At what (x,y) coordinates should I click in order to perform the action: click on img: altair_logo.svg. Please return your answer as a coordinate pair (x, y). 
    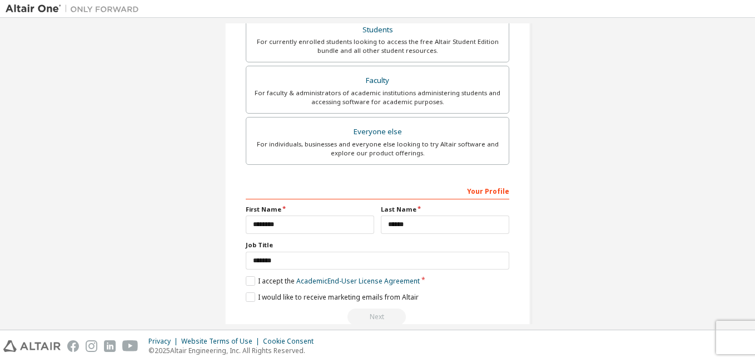
    Looking at the image, I should click on (32, 345).